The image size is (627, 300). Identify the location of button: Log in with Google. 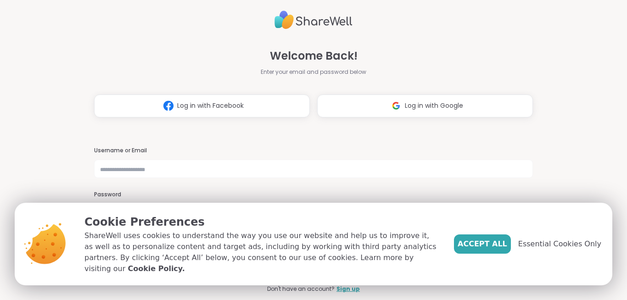
(425, 106).